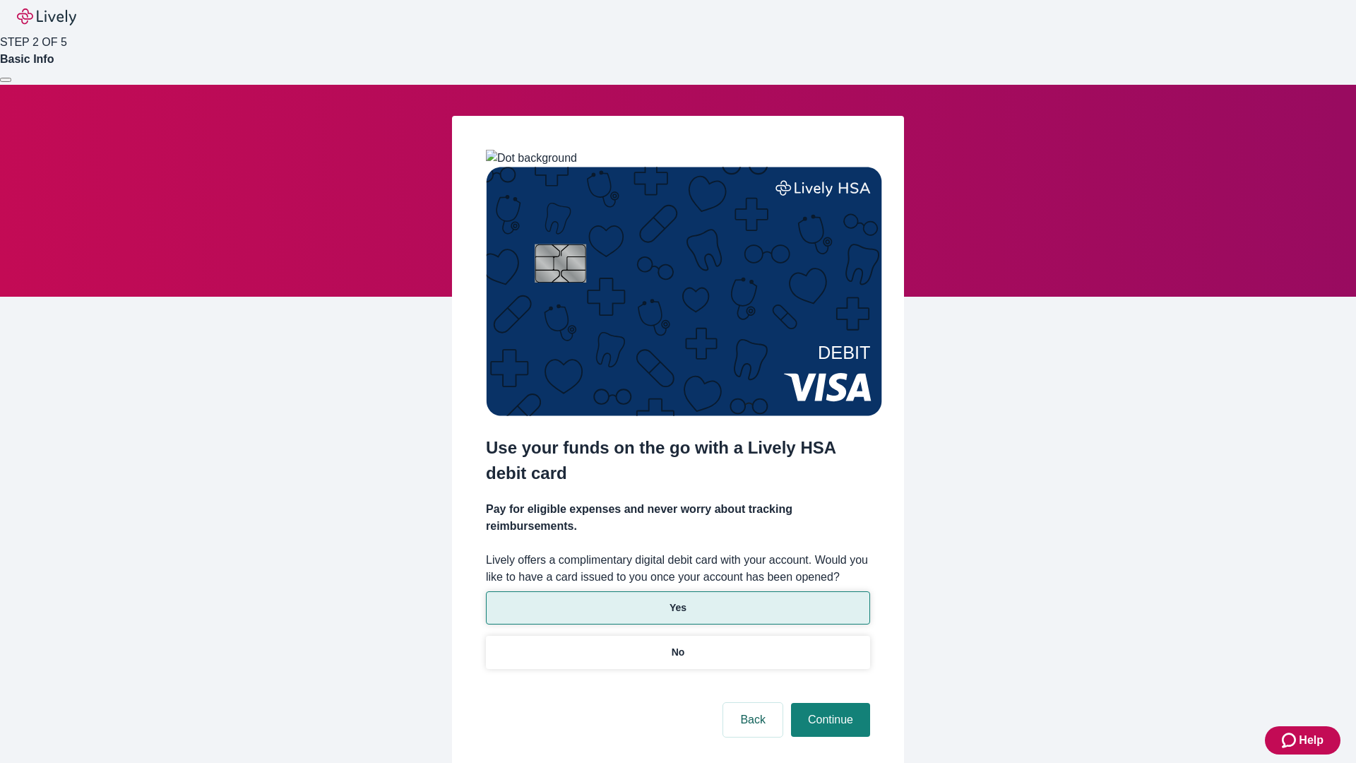  I want to click on p: No, so click(678, 652).